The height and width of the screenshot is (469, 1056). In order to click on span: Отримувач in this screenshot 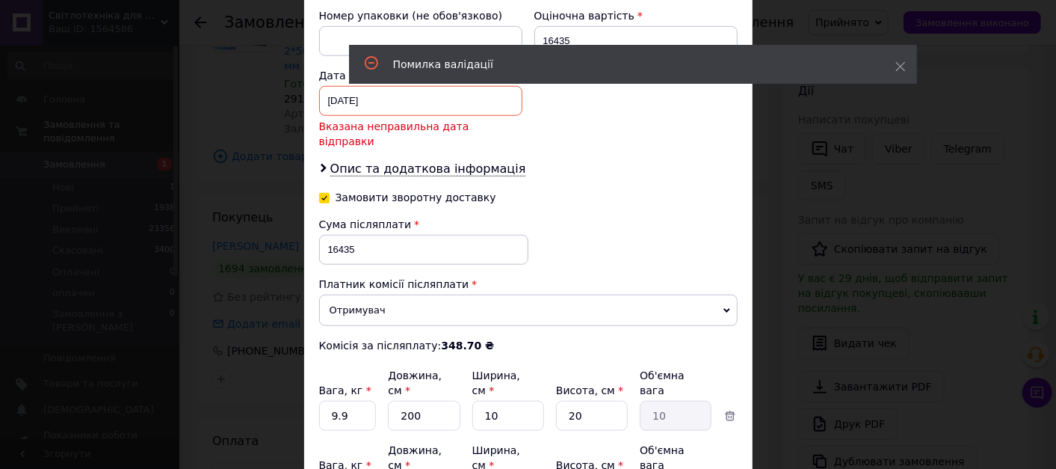, I will do `click(528, 310)`.